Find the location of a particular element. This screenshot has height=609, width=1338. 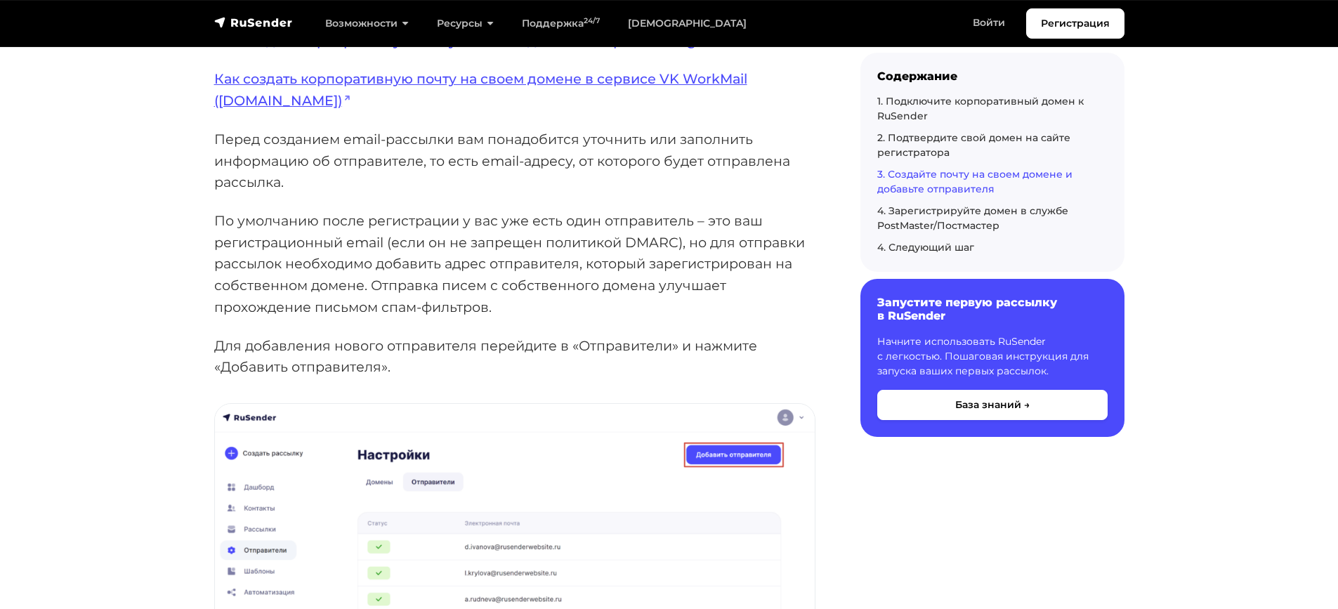

a: 4. Следующий шаг is located at coordinates (926, 247).